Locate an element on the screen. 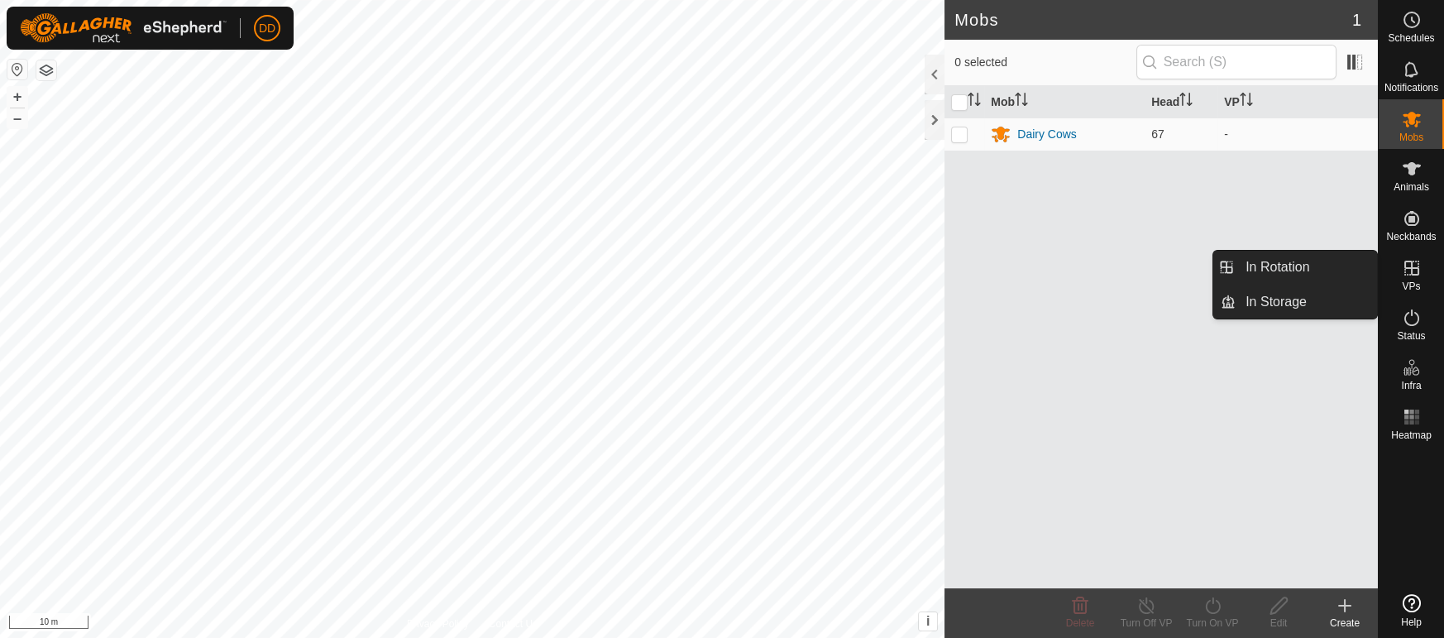  span: Status is located at coordinates (1411, 336).